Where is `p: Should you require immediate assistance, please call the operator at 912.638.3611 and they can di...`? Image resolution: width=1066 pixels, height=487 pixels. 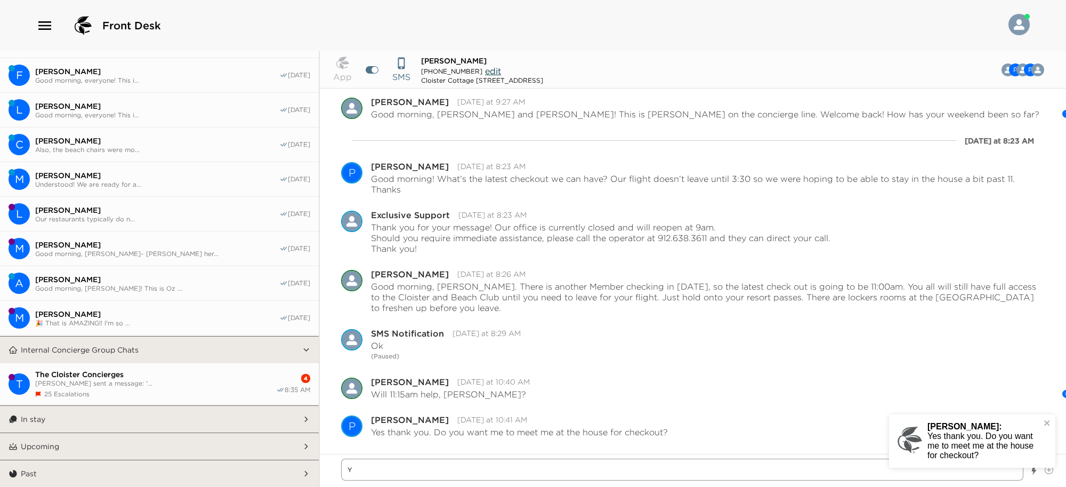 p: Should you require immediate assistance, please call the operator at 912.638.3611 and they can di... is located at coordinates (601, 238).